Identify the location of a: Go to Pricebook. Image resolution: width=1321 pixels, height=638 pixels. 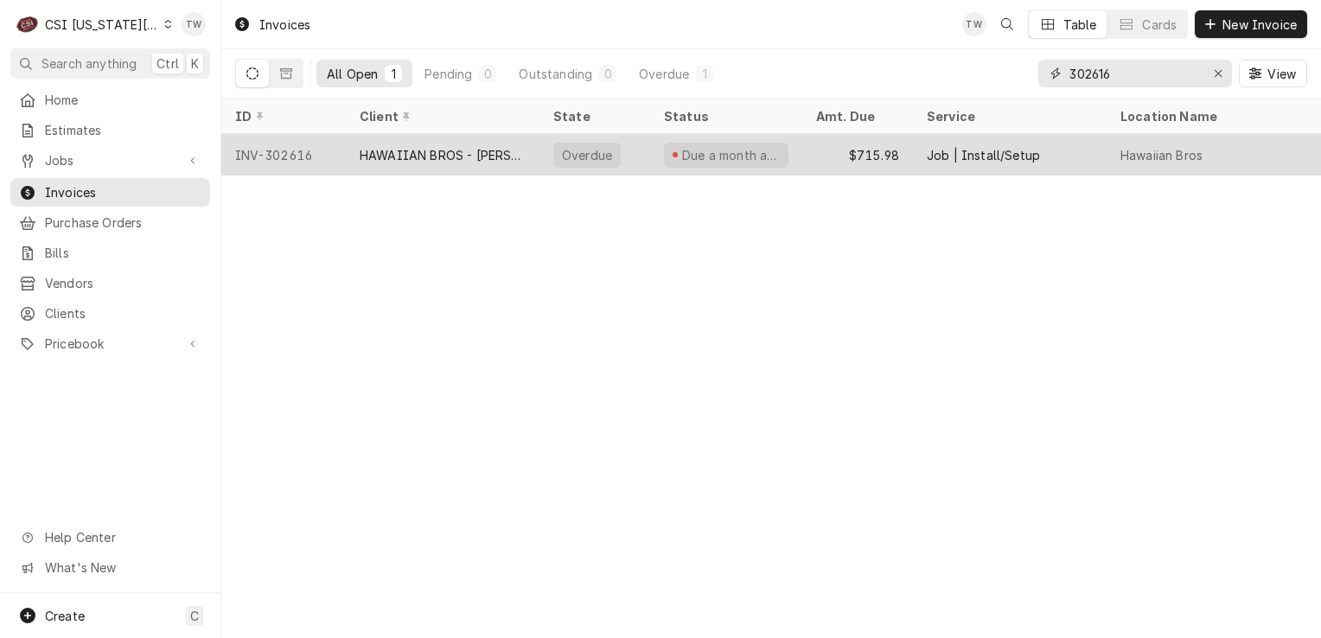
(110, 343).